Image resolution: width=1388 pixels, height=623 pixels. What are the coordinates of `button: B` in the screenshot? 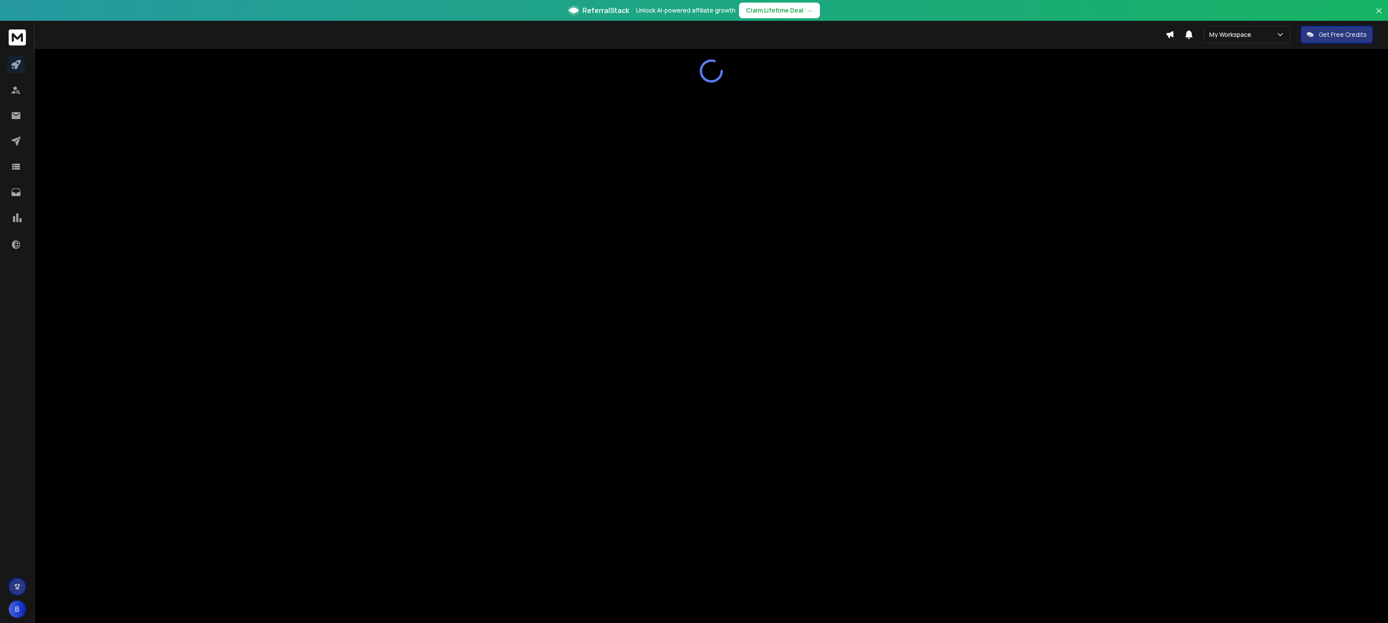 It's located at (17, 609).